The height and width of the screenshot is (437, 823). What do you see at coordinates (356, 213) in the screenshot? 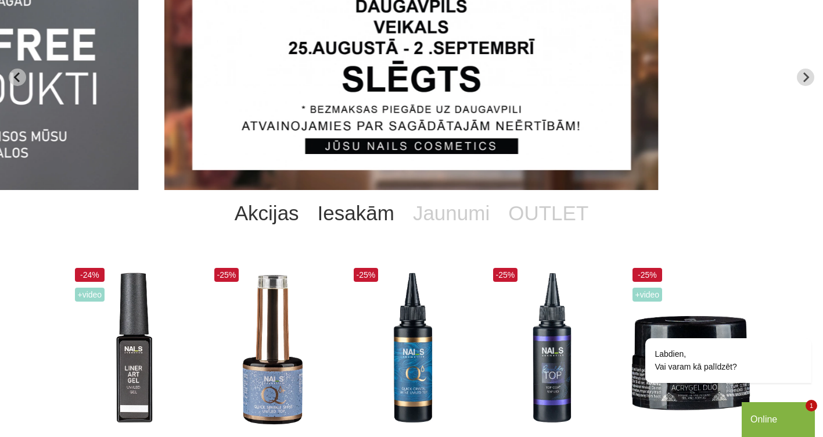
I see `a: Iesakām` at bounding box center [356, 213].